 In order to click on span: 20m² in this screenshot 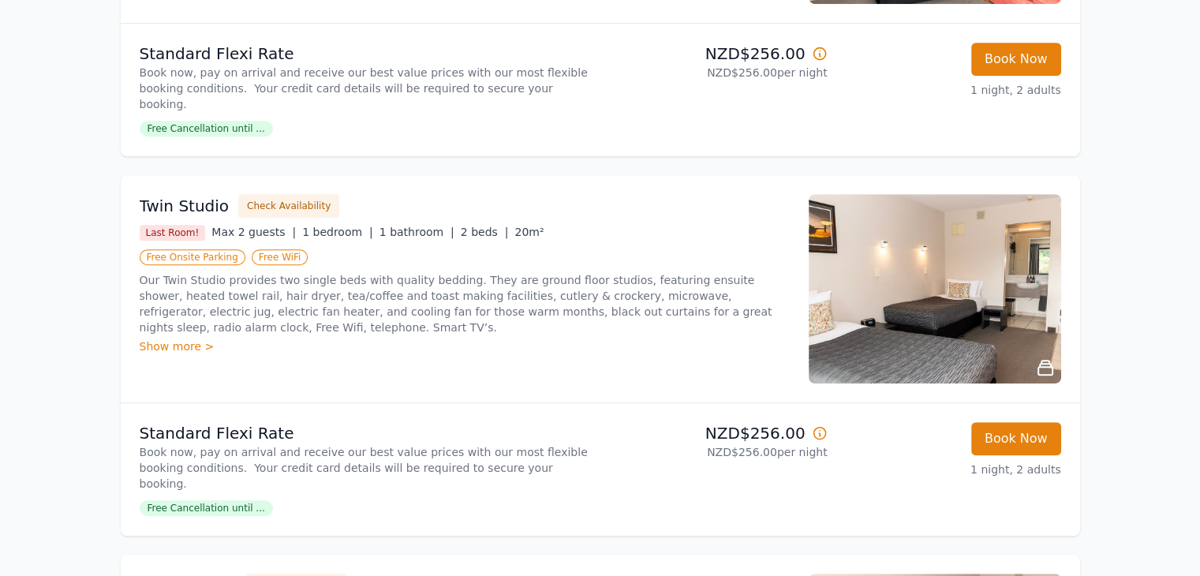, I will do `click(528, 232)`.